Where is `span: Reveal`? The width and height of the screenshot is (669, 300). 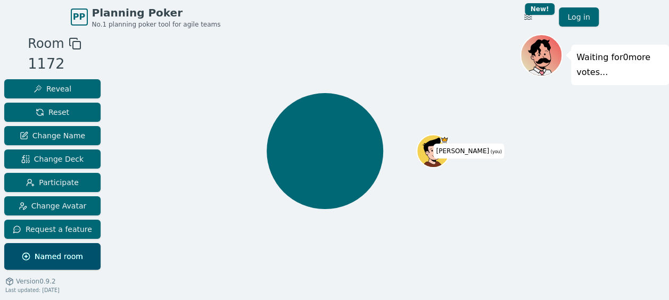 span: Reveal is located at coordinates (52, 89).